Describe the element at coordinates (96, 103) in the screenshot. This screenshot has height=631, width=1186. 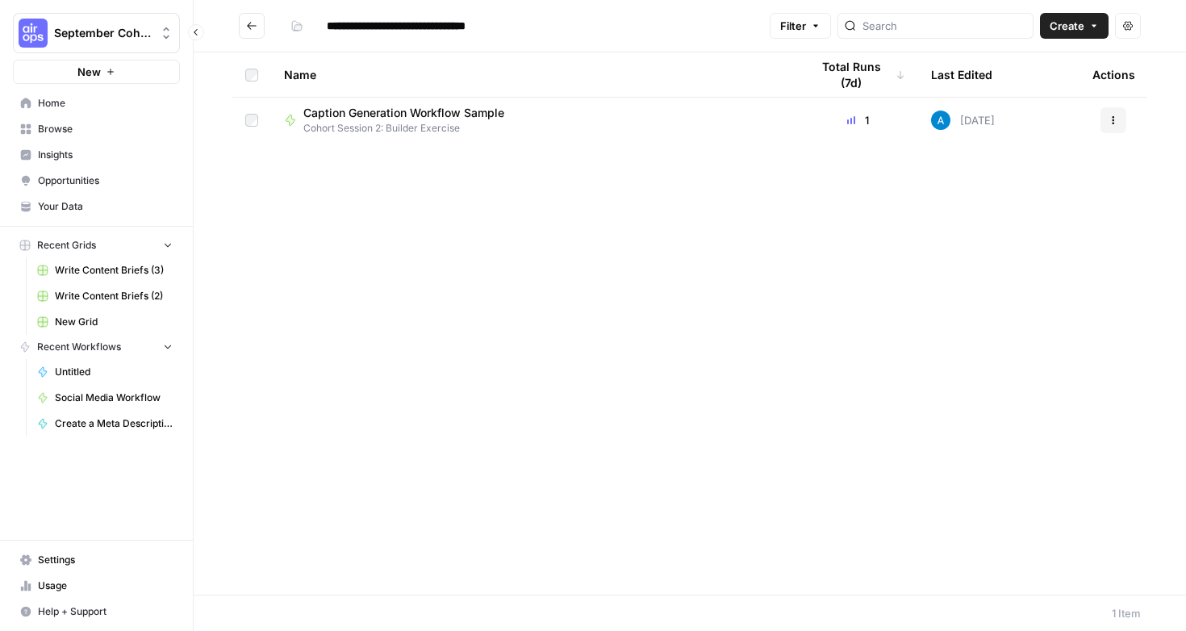
I see `a: Home` at that location.